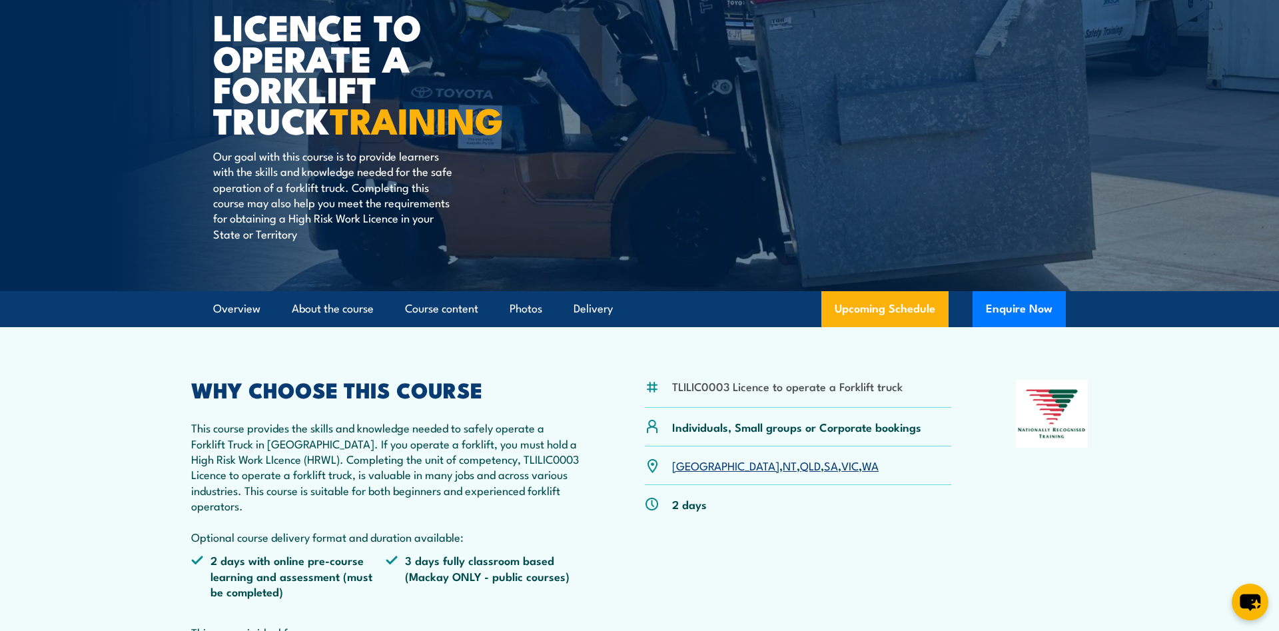 The width and height of the screenshot is (1279, 631). I want to click on a: Photos, so click(526, 308).